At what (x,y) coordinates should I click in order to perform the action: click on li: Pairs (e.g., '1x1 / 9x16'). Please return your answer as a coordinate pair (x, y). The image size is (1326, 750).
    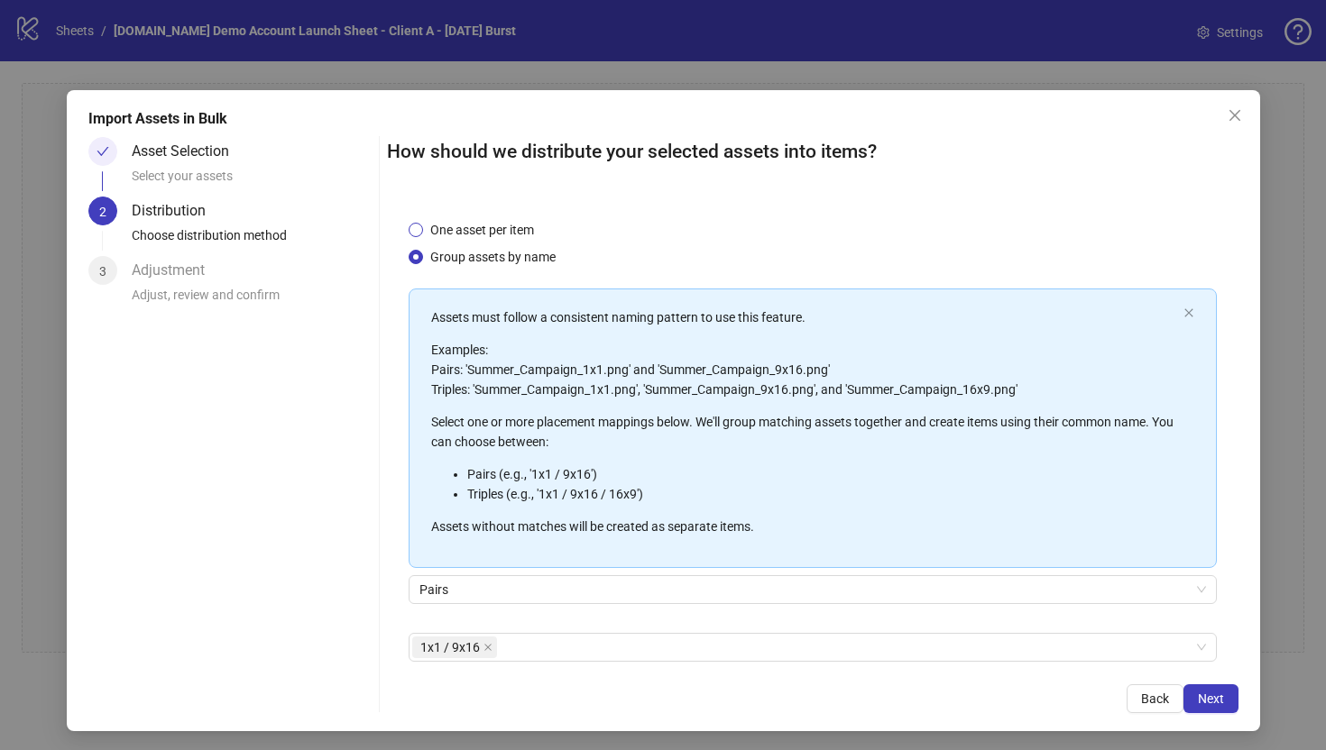
    Looking at the image, I should click on (822, 474).